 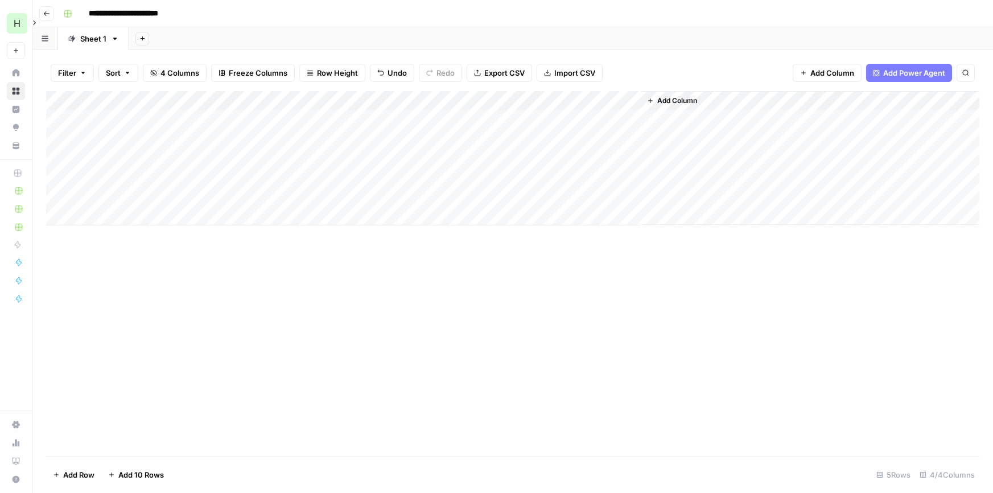 What do you see at coordinates (118, 73) in the screenshot?
I see `button: Sort` at bounding box center [118, 73].